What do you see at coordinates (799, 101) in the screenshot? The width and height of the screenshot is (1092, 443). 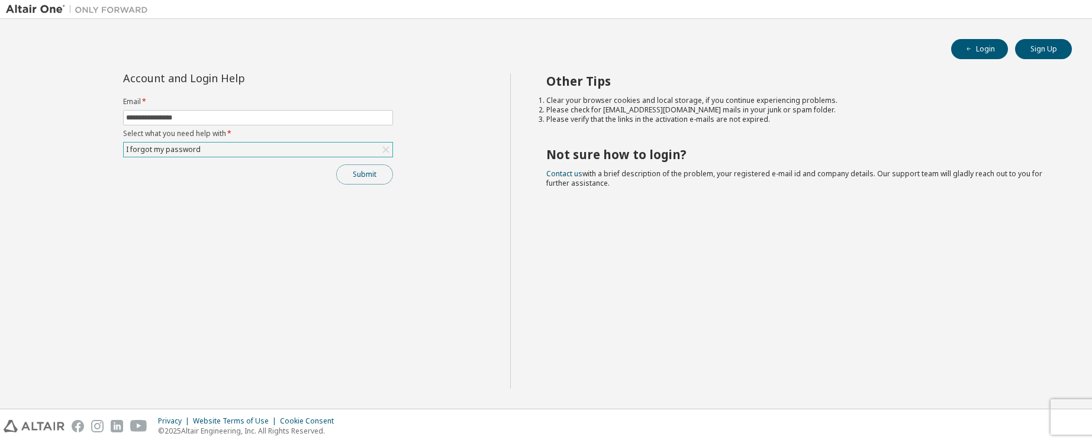 I see `li: Clear your browser cookies and local storage, if you continue experiencing problems.` at bounding box center [799, 101].